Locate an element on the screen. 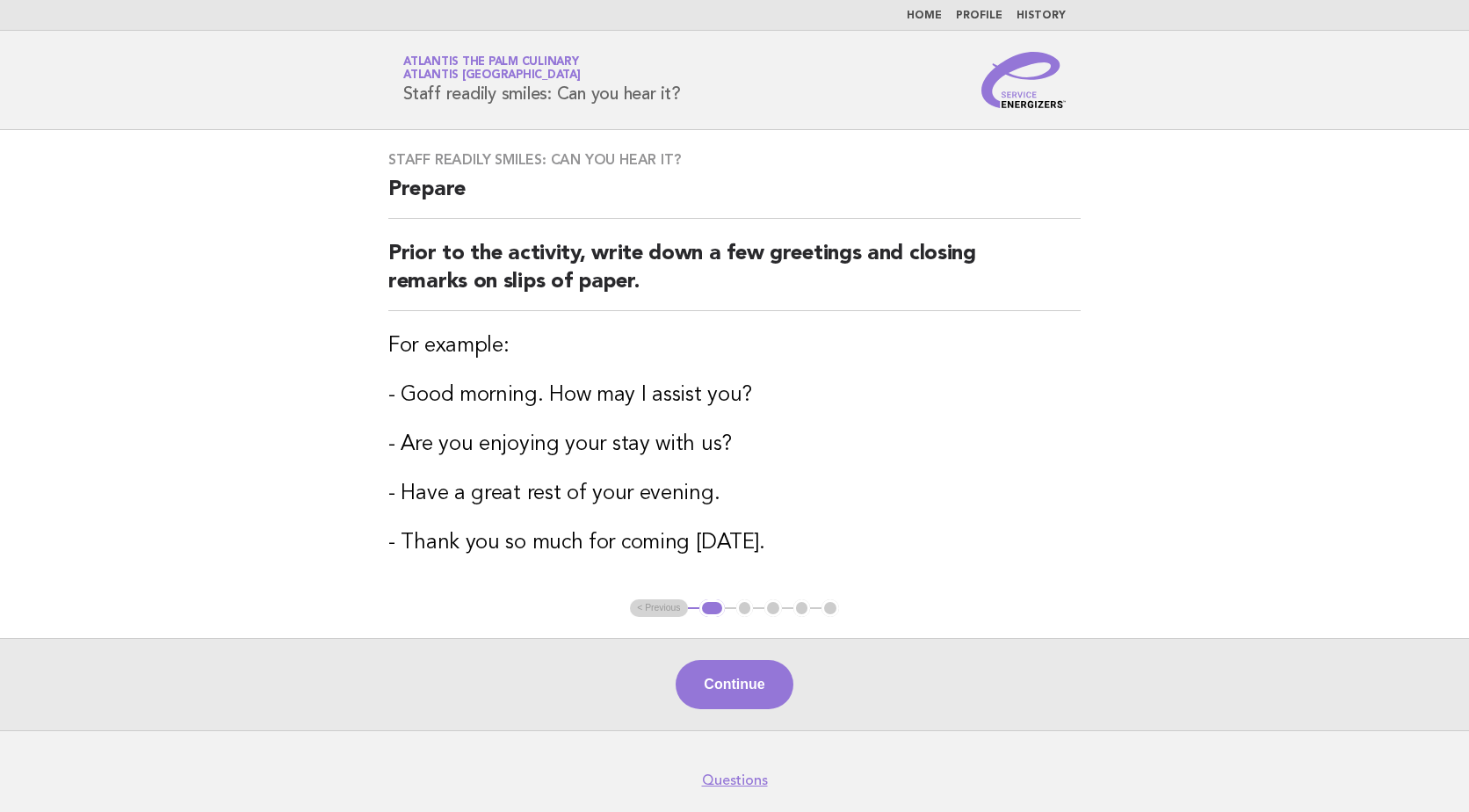 This screenshot has height=812, width=1469. h3: Staff readily smiles: Can you hear it? is located at coordinates (734, 160).